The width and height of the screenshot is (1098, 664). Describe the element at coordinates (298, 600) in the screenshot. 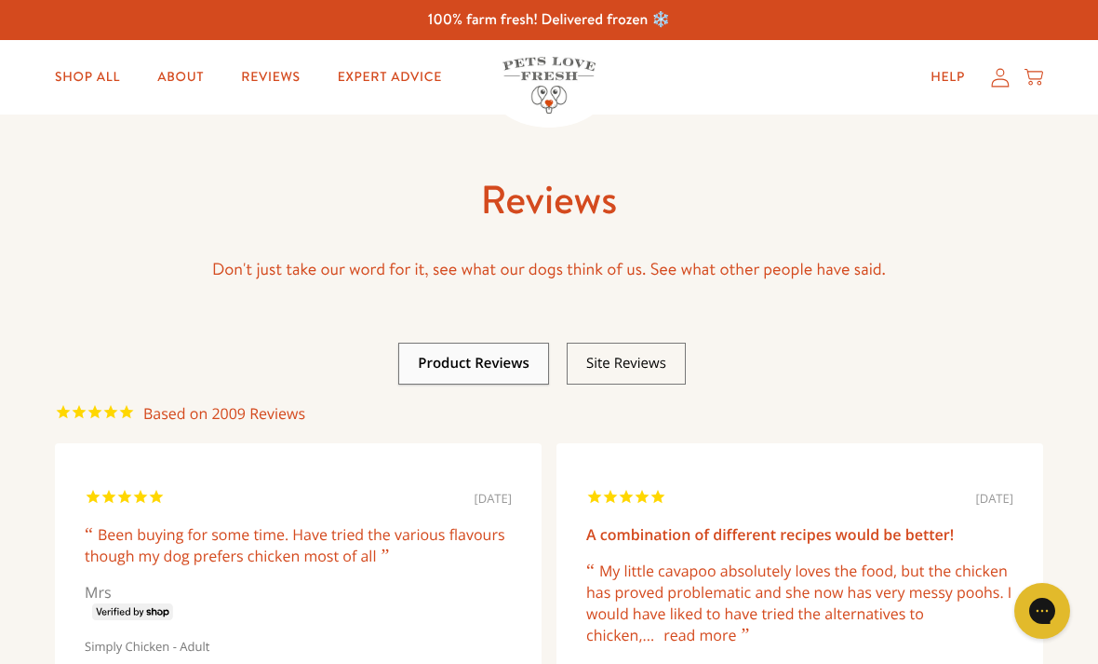

I see `div: Mrs` at that location.